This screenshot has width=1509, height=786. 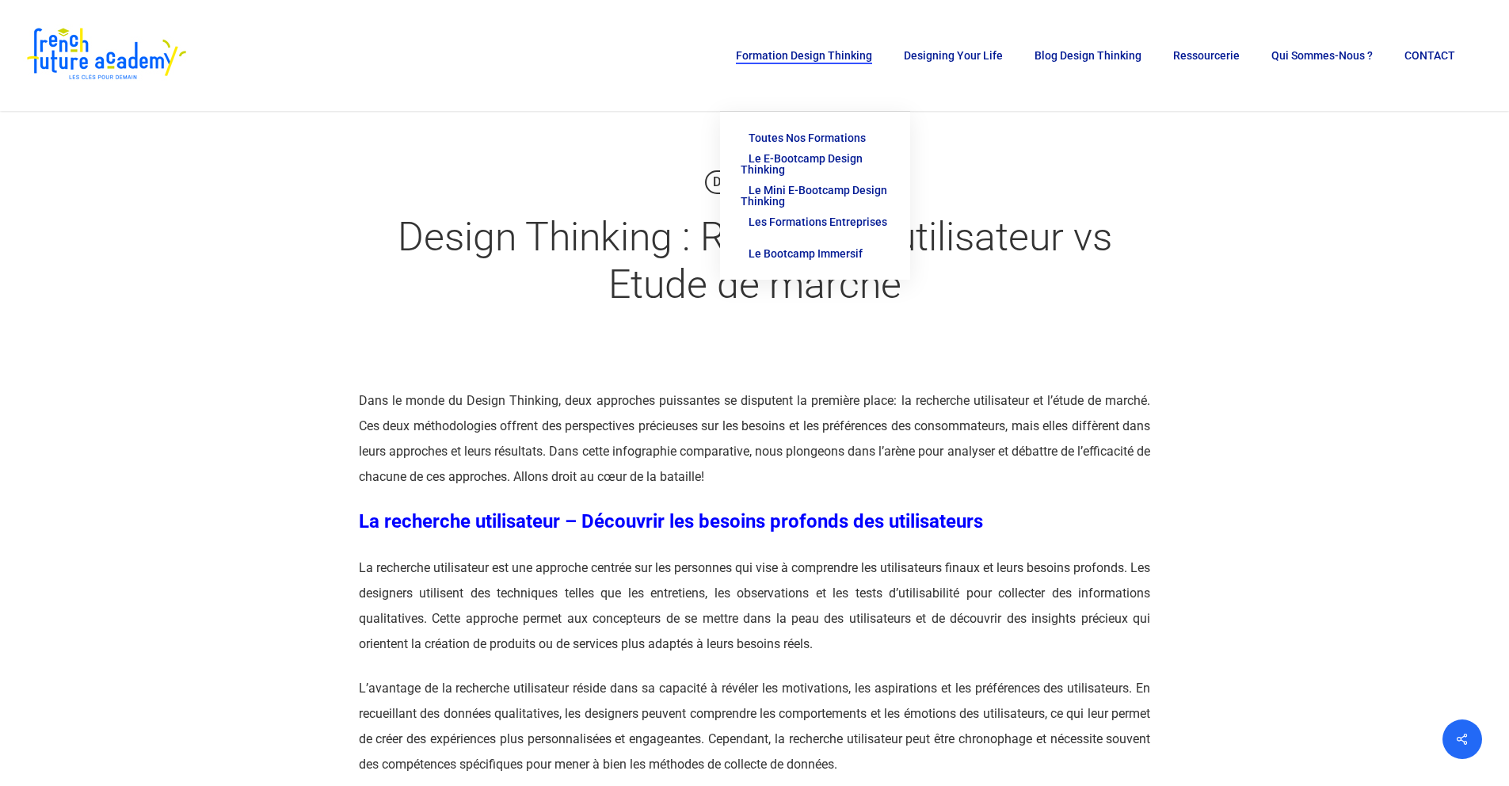 What do you see at coordinates (1322, 55) in the screenshot?
I see `a: Qui sommes-nous ?` at bounding box center [1322, 55].